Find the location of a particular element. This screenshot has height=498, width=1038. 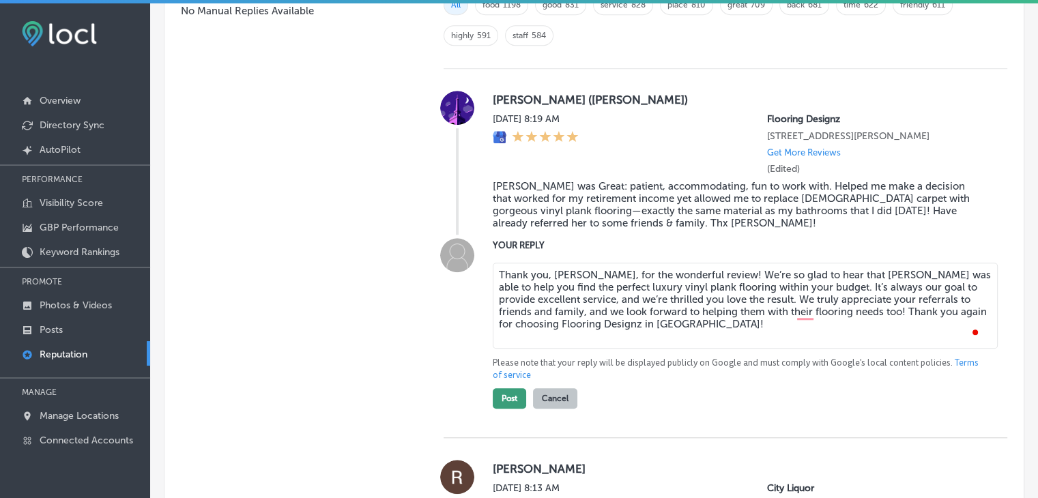

p: Reputation is located at coordinates (63, 354).